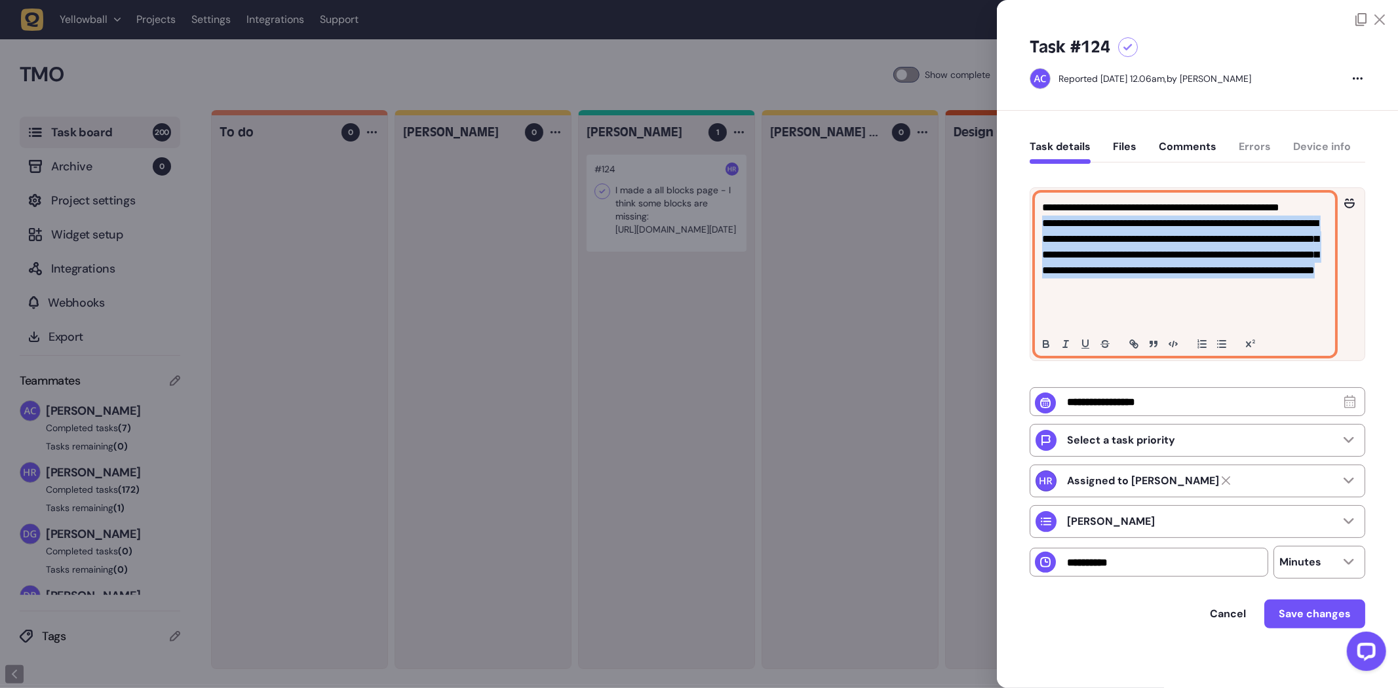  Describe the element at coordinates (1300, 562) in the screenshot. I see `p: Minutes` at that location.